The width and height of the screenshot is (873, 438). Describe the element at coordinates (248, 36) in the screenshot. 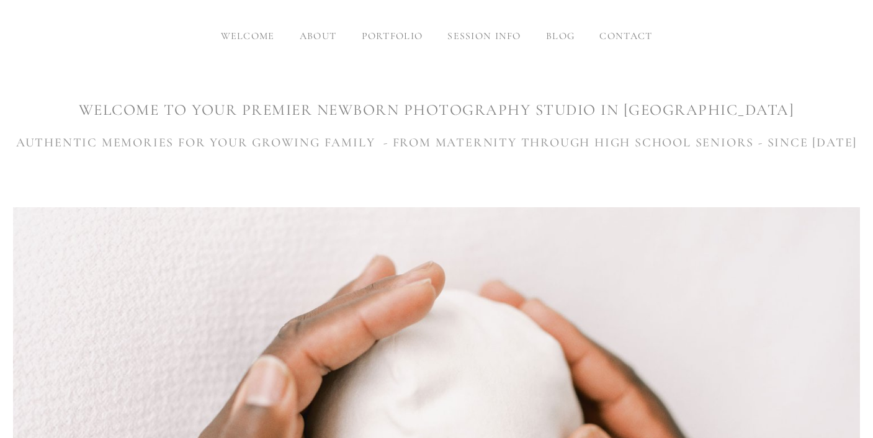

I see `a: welcome` at that location.